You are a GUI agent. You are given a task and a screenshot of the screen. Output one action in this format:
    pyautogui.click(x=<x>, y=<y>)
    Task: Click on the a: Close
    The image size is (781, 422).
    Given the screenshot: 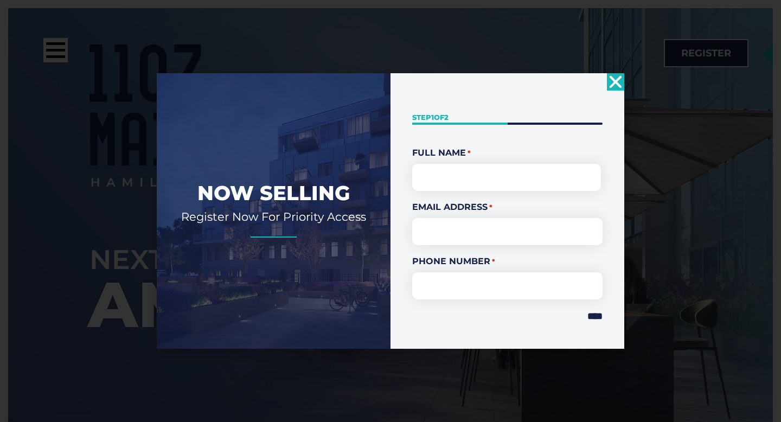 What is the action you would take?
    pyautogui.click(x=616, y=82)
    